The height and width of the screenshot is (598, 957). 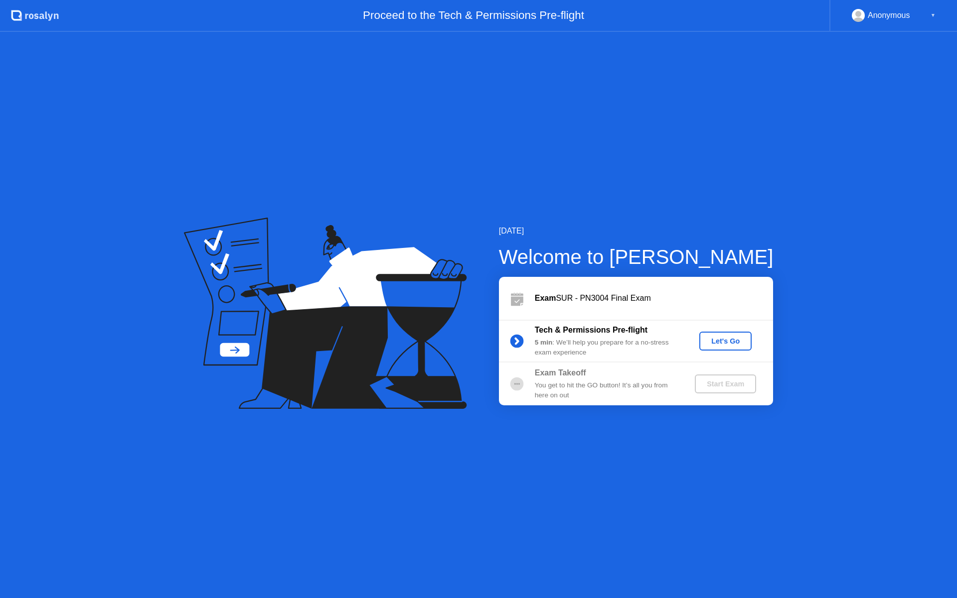 I want to click on b: 5 min, so click(x=544, y=342).